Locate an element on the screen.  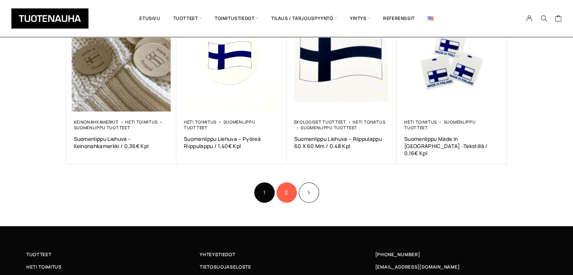
a: Keinonahkamerkit is located at coordinates (96, 122).